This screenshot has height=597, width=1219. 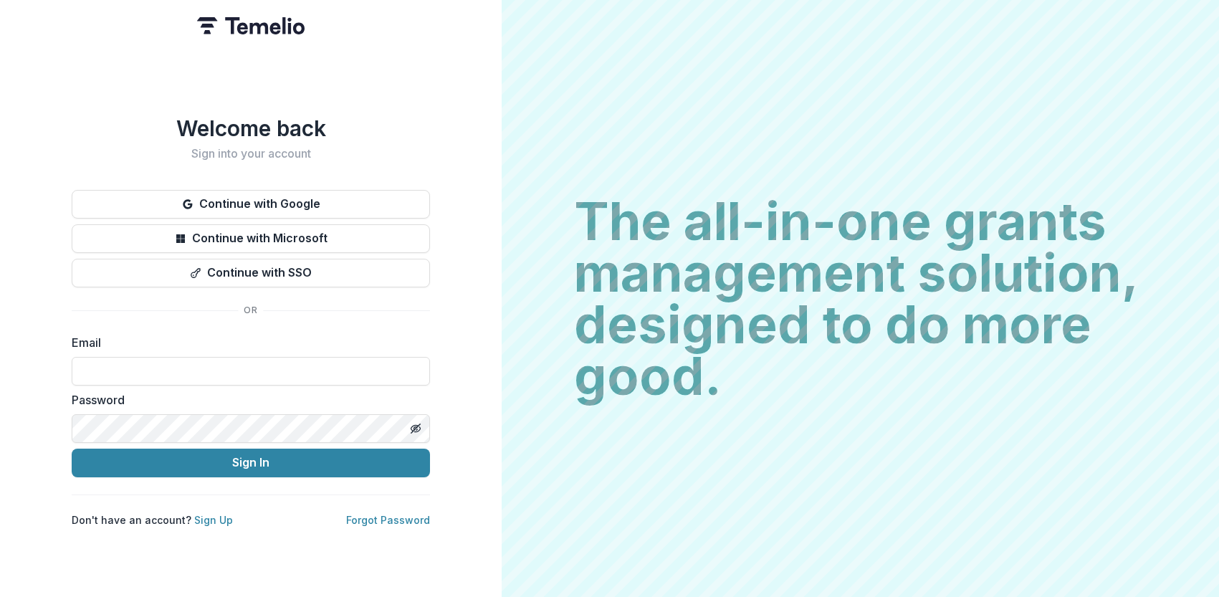 I want to click on h2: Sign into your account, so click(x=251, y=153).